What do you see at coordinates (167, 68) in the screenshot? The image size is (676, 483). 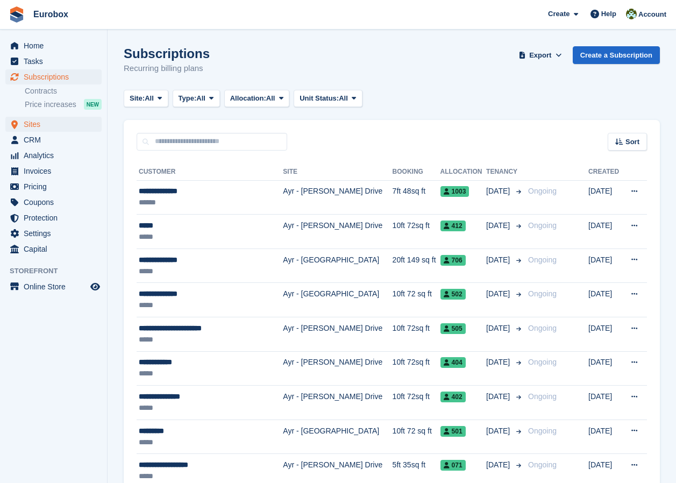 I see `p: Recurring billing plans` at bounding box center [167, 68].